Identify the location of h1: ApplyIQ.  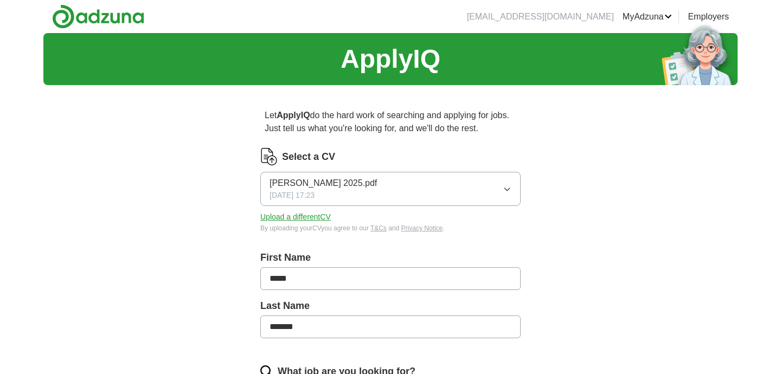
(391, 59).